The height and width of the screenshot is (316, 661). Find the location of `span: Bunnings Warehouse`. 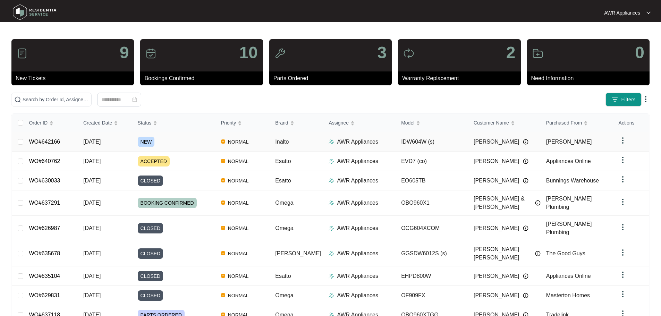

span: Bunnings Warehouse is located at coordinates (572, 180).